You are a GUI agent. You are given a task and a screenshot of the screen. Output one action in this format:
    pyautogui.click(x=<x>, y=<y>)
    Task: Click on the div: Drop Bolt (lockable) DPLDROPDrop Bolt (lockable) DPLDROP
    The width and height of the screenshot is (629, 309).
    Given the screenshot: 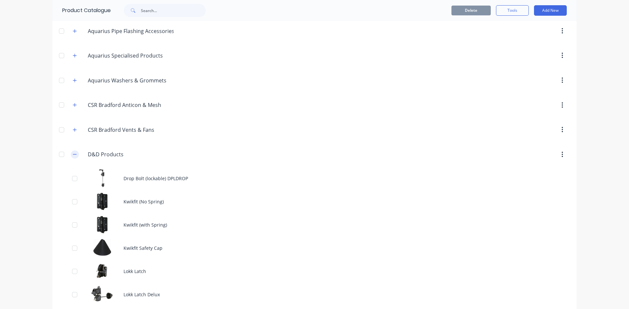 What is the action you would take?
    pyautogui.click(x=314, y=178)
    